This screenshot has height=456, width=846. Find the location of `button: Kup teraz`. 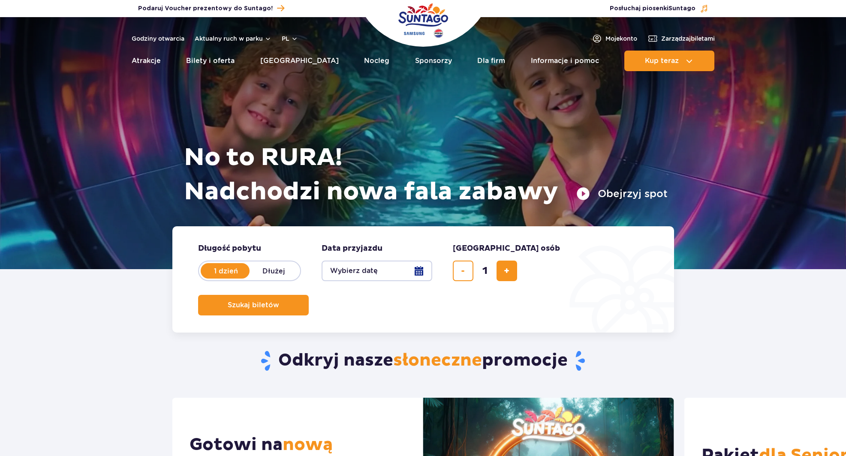

button: Kup teraz is located at coordinates (669, 61).